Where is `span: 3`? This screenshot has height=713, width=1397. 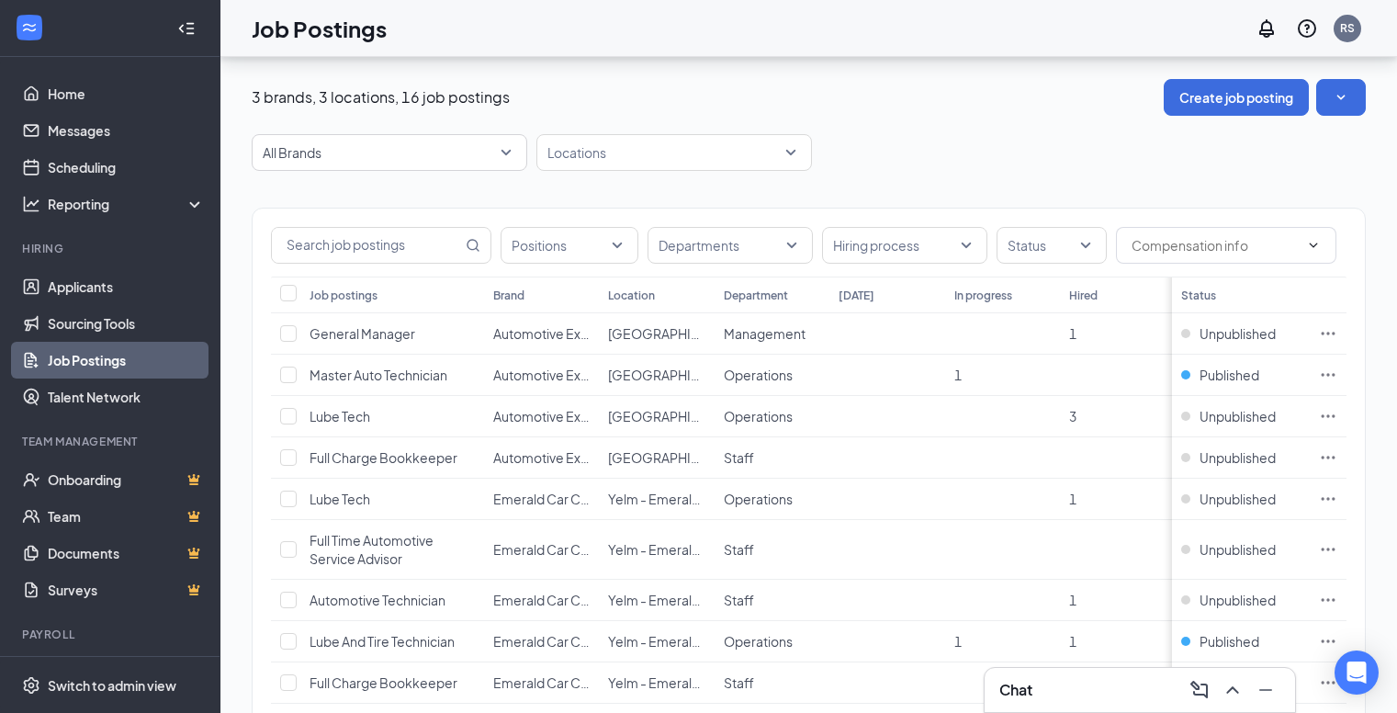
span: 3 is located at coordinates (1073, 416).